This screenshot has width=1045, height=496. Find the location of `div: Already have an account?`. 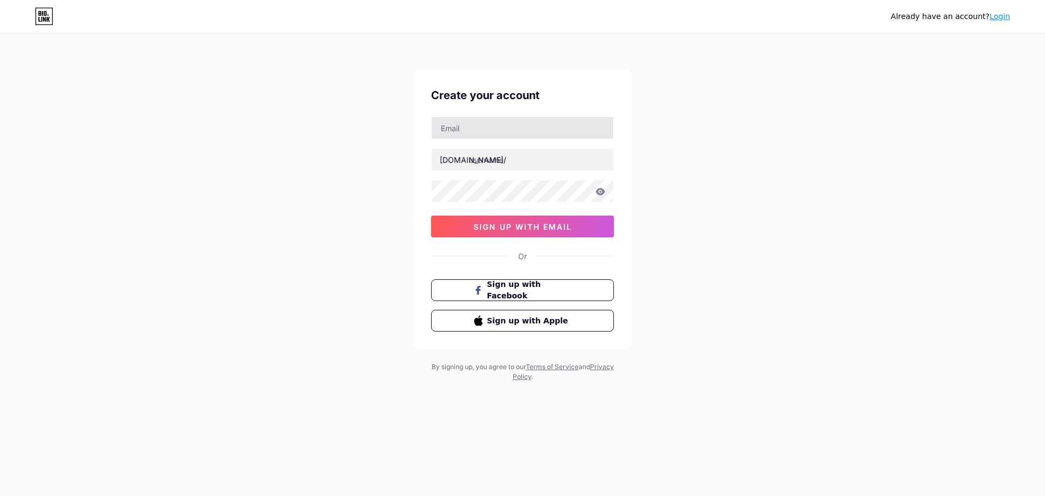

div: Already have an account? is located at coordinates (950, 16).